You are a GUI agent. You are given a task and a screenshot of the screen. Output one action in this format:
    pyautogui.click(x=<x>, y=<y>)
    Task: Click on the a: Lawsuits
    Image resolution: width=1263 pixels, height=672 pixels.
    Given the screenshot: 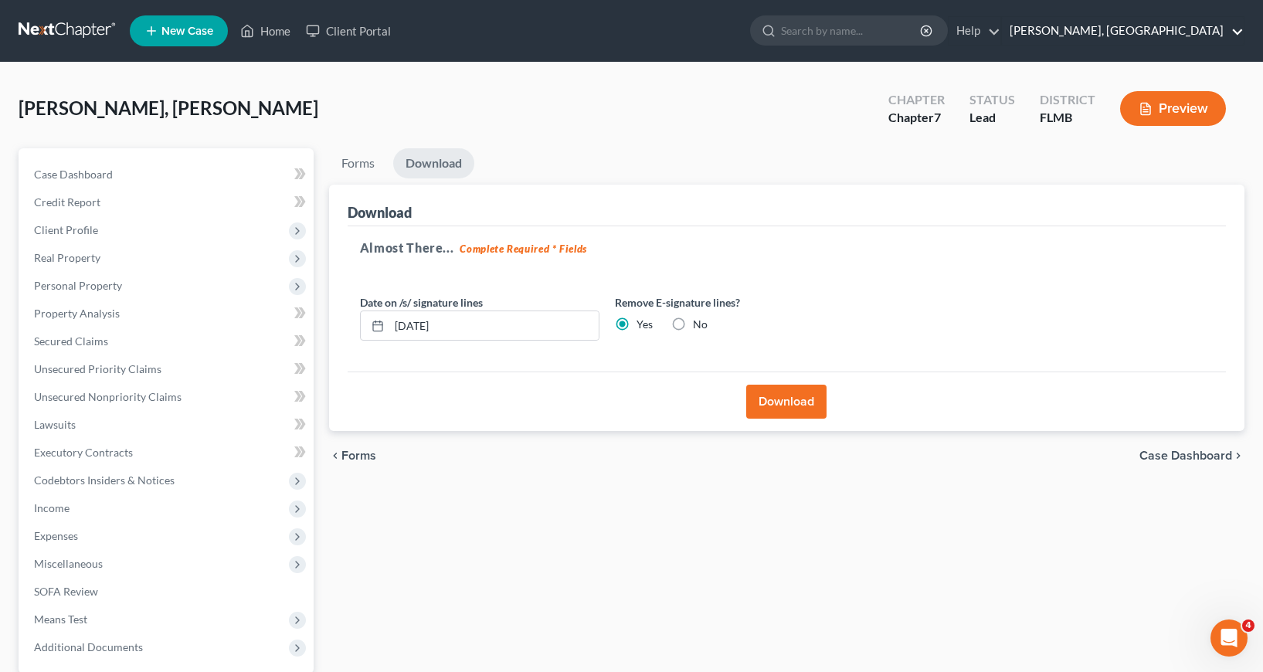 What is the action you would take?
    pyautogui.click(x=168, y=425)
    